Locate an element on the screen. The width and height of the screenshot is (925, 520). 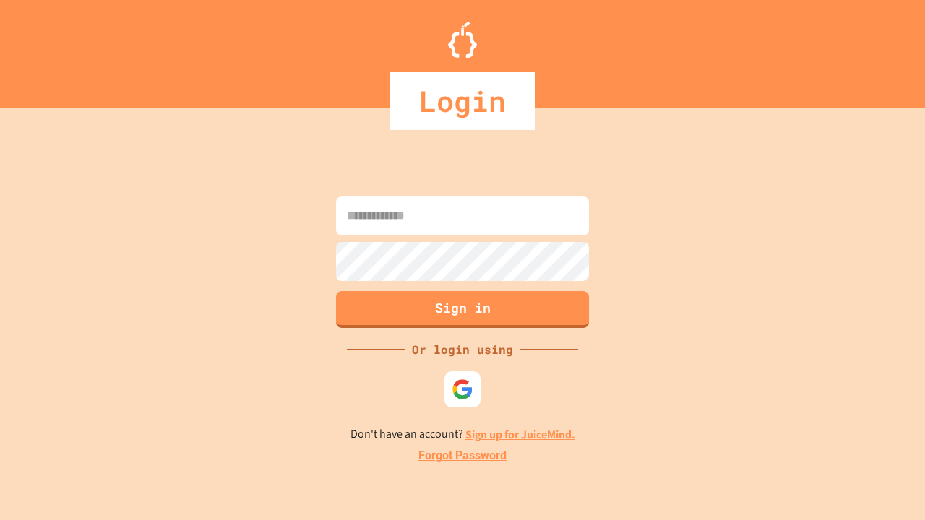
p: Don't have an account? is located at coordinates (462, 434).